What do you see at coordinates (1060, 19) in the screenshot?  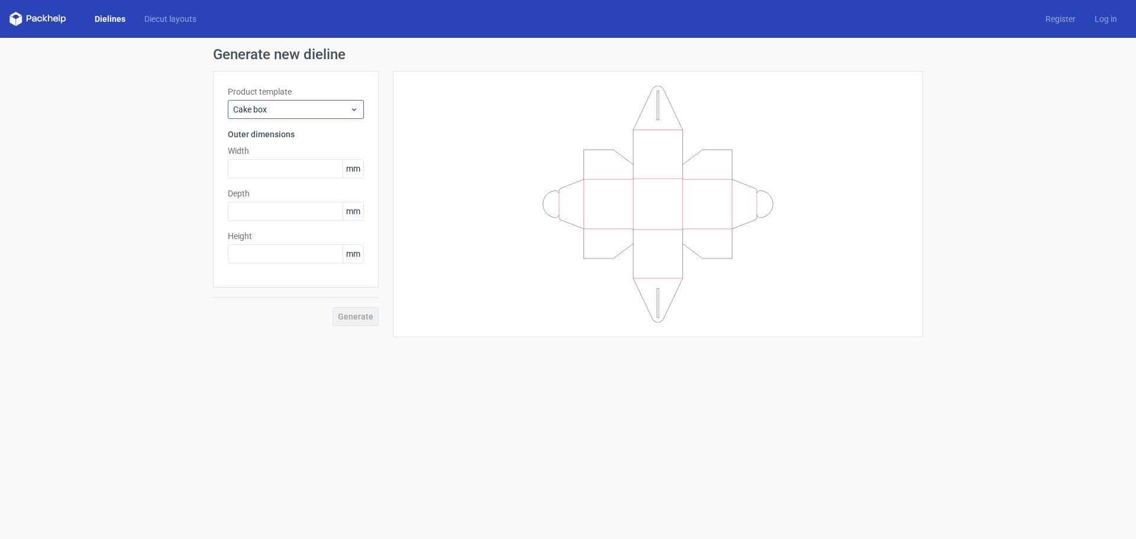 I see `a: Register` at bounding box center [1060, 19].